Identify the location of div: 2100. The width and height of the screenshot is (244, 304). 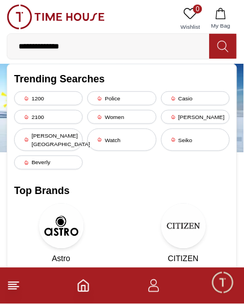
(48, 117).